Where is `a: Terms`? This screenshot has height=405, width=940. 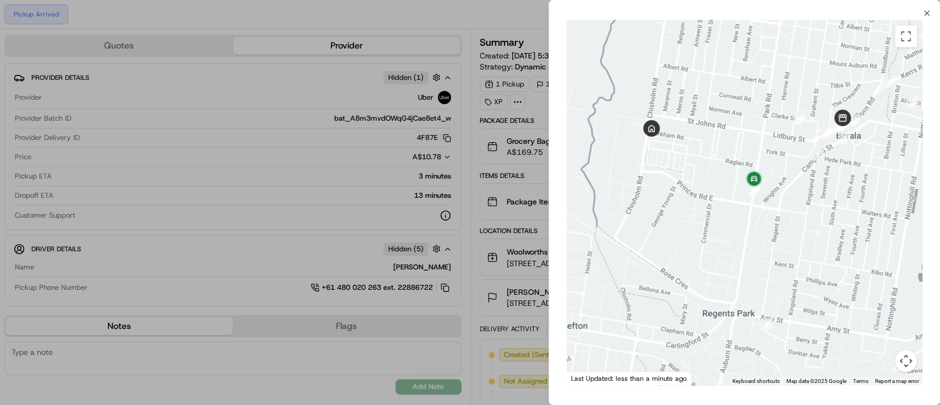
a: Terms is located at coordinates (860, 380).